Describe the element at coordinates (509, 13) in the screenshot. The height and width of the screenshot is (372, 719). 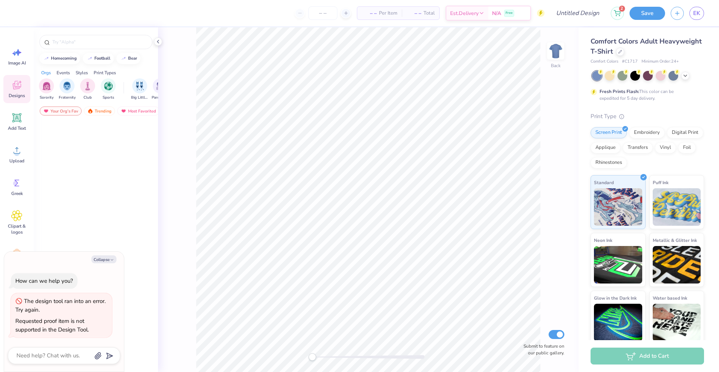
I see `span: Free` at that location.